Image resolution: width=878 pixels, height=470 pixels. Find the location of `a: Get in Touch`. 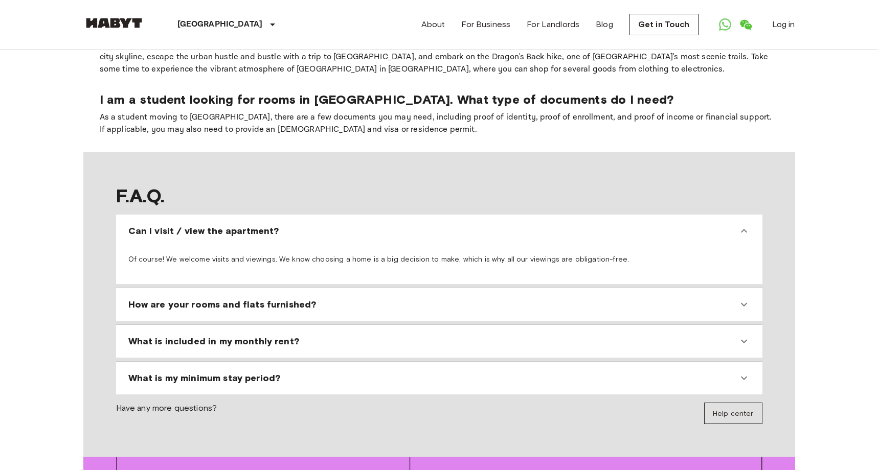

a: Get in Touch is located at coordinates (663, 25).